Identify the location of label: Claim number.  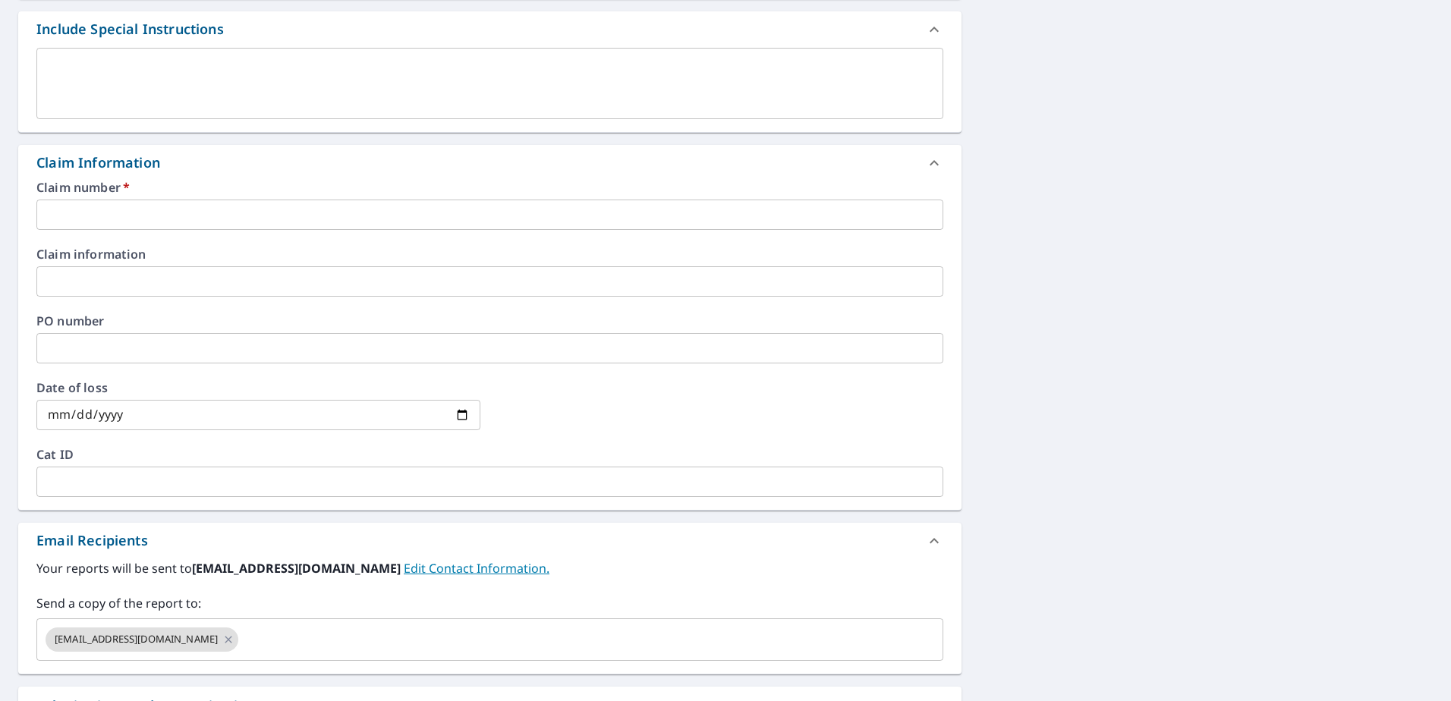
(490, 187).